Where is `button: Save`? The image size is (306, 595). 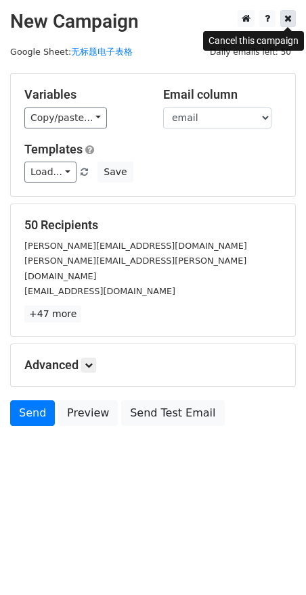 button: Save is located at coordinates (115, 172).